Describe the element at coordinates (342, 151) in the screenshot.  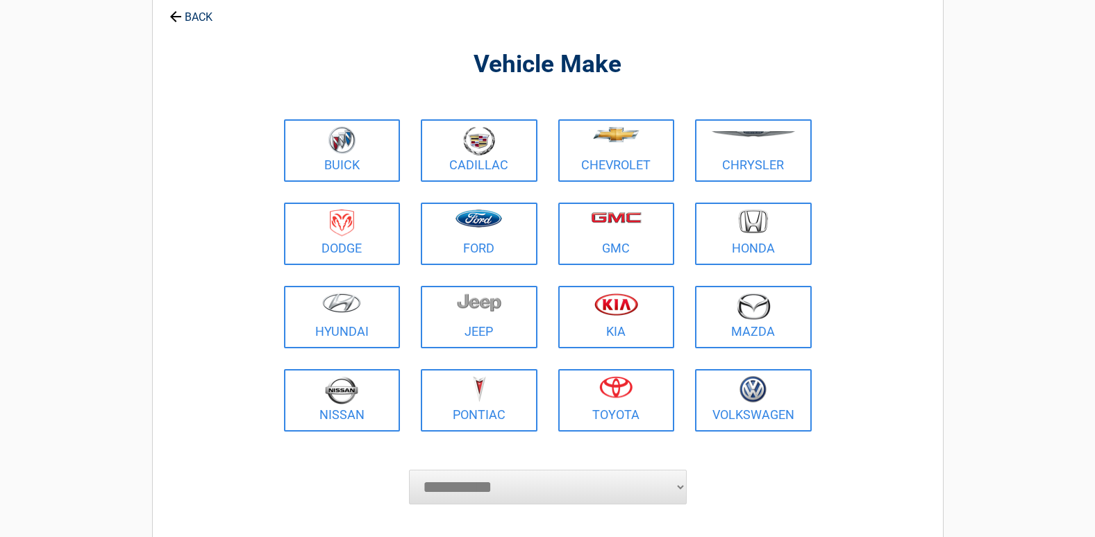
I see `a: Buick` at that location.